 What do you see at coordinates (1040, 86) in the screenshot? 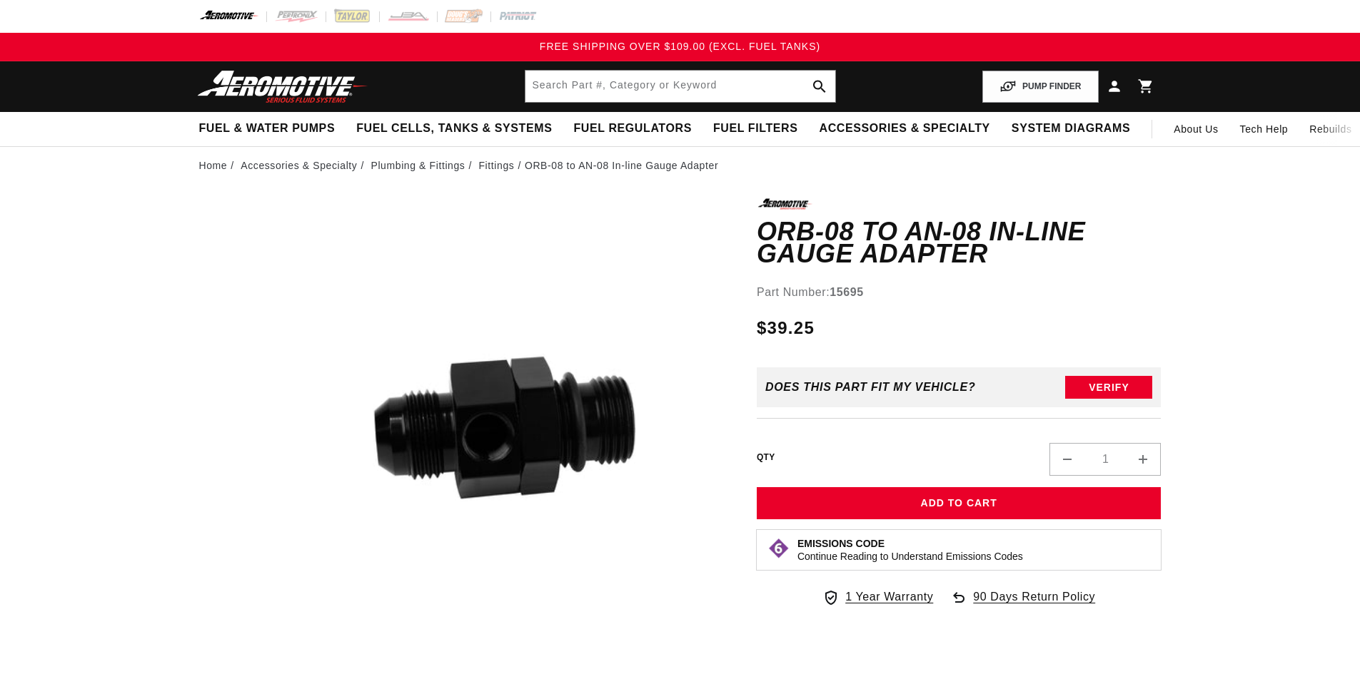
I see `button: PUMP FINDER` at bounding box center [1040, 86].